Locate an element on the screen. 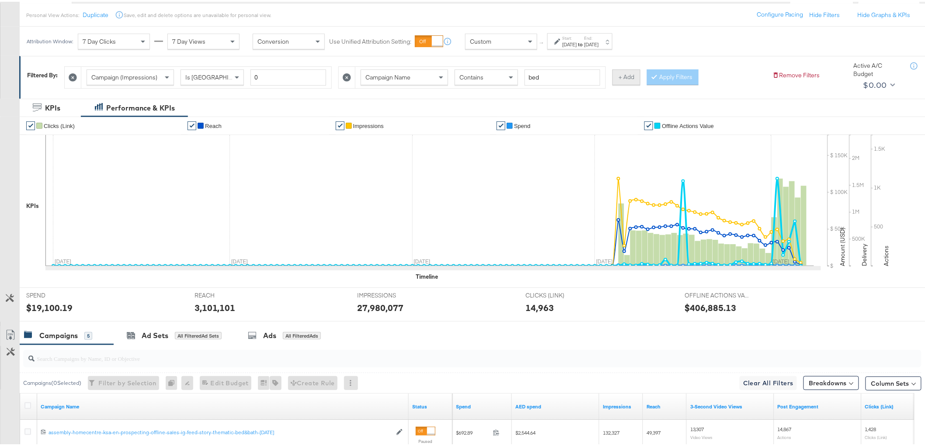 This screenshot has width=925, height=446. span: 14,867 is located at coordinates (785, 428).